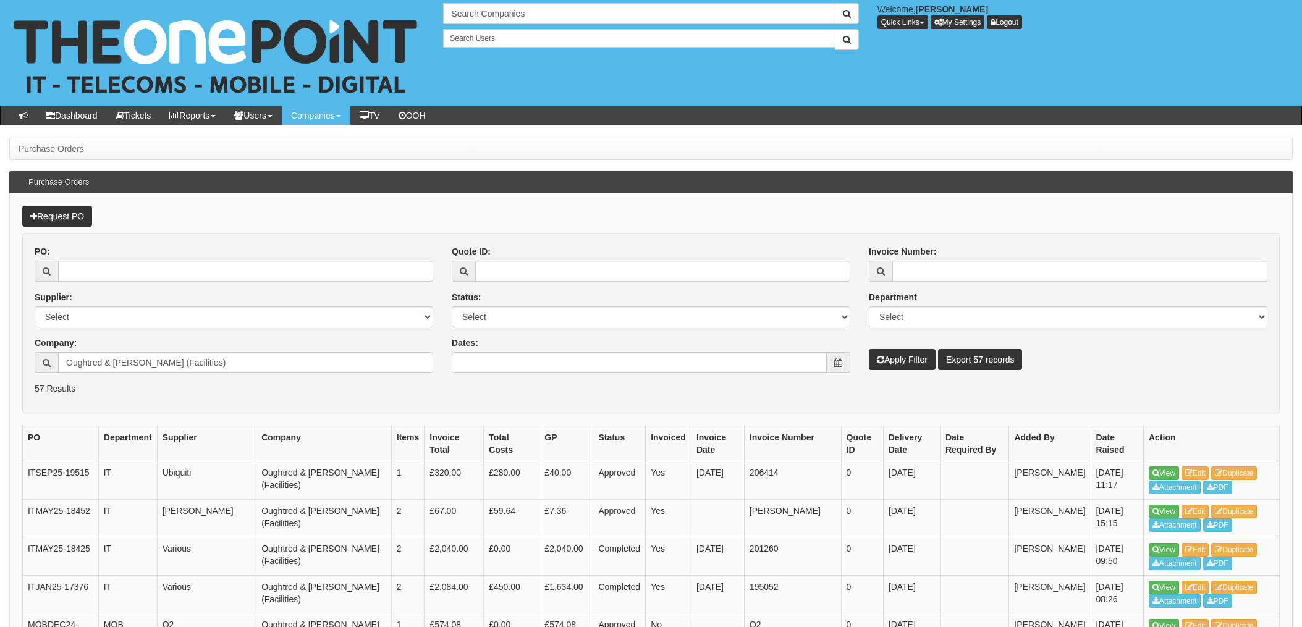 This screenshot has width=1302, height=627. Describe the element at coordinates (369, 116) in the screenshot. I see `a: TV` at that location.